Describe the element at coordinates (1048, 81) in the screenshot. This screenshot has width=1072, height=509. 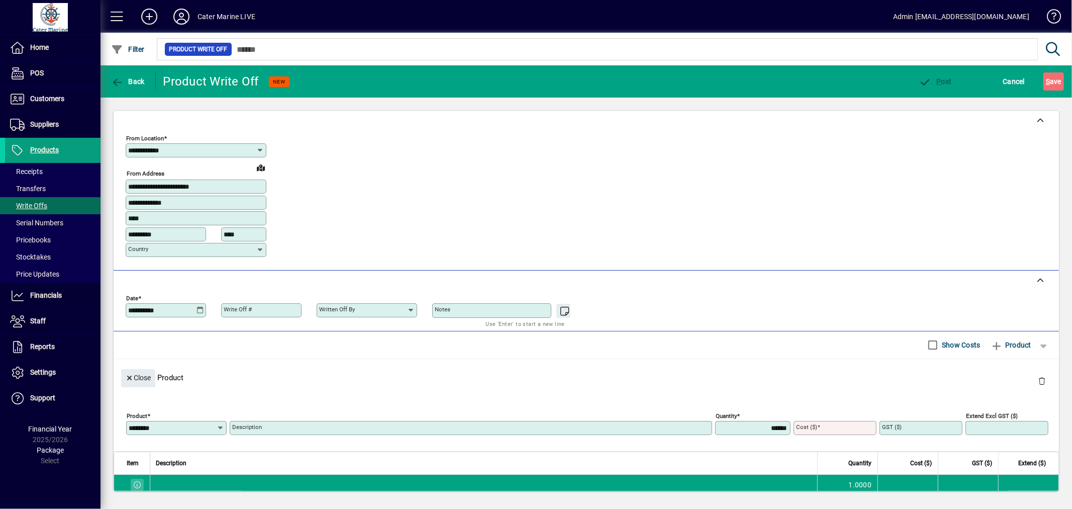
I see `span: S` at that location.